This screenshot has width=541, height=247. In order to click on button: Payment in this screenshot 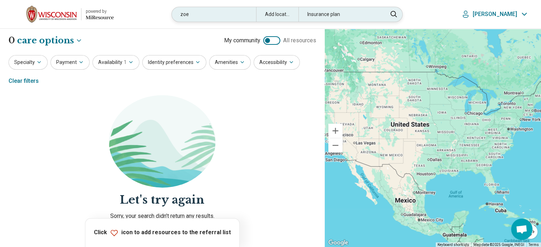, I will do `click(70, 62)`.